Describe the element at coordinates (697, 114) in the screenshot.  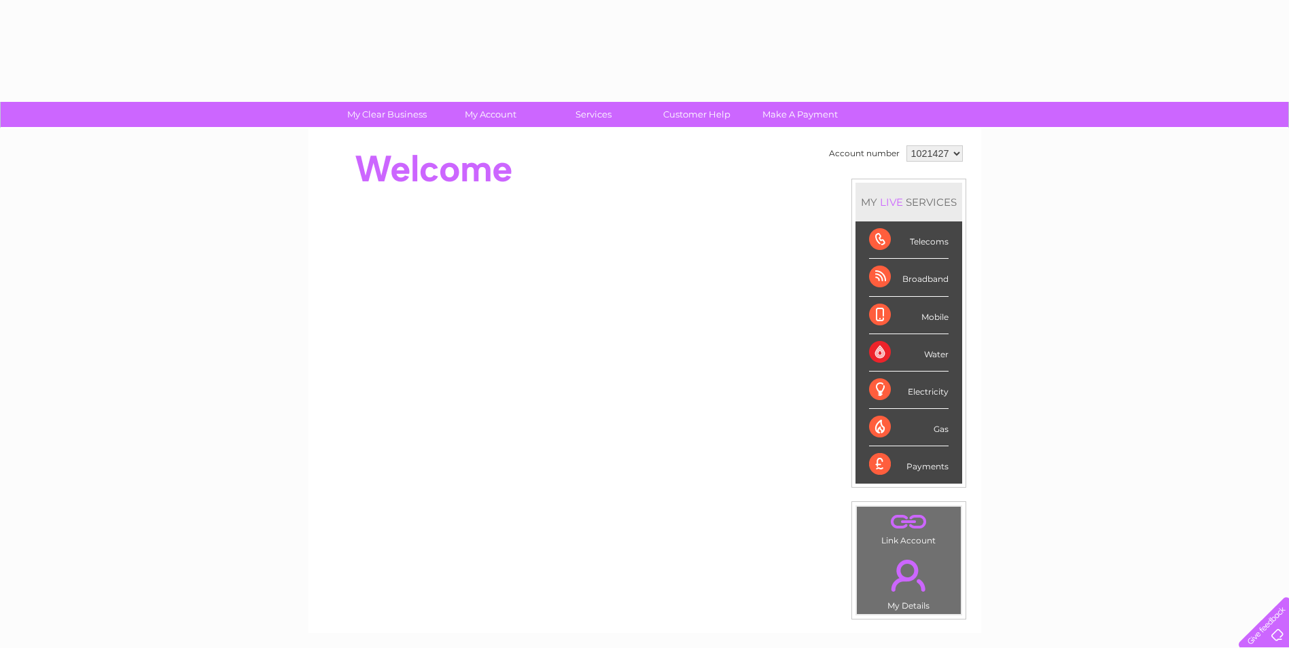
I see `a: Customer Help` at that location.